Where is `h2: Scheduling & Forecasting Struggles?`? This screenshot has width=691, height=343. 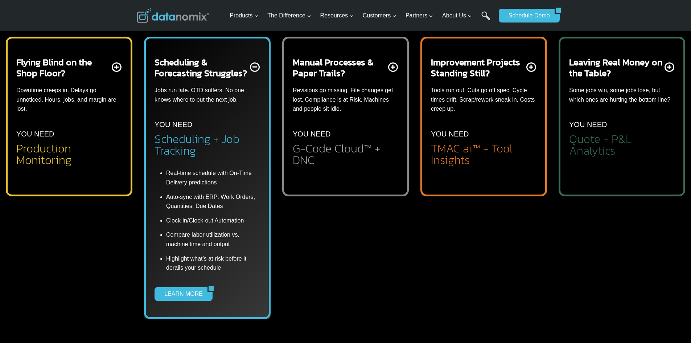
h2: Scheduling & Forecasting Struggles? is located at coordinates (201, 67).